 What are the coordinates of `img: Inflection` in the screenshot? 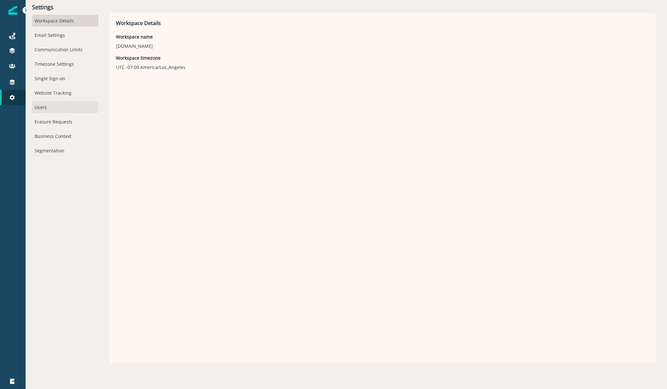 It's located at (13, 10).